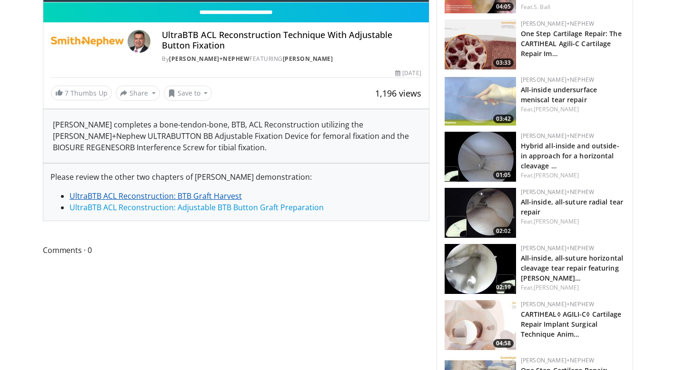 This screenshot has width=676, height=370. I want to click on span: 01:05, so click(503, 175).